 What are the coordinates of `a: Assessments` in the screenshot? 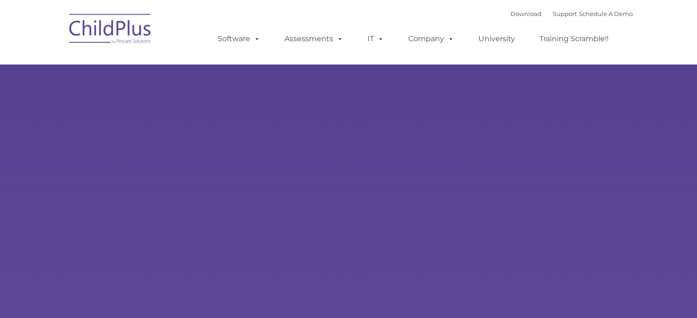 It's located at (314, 39).